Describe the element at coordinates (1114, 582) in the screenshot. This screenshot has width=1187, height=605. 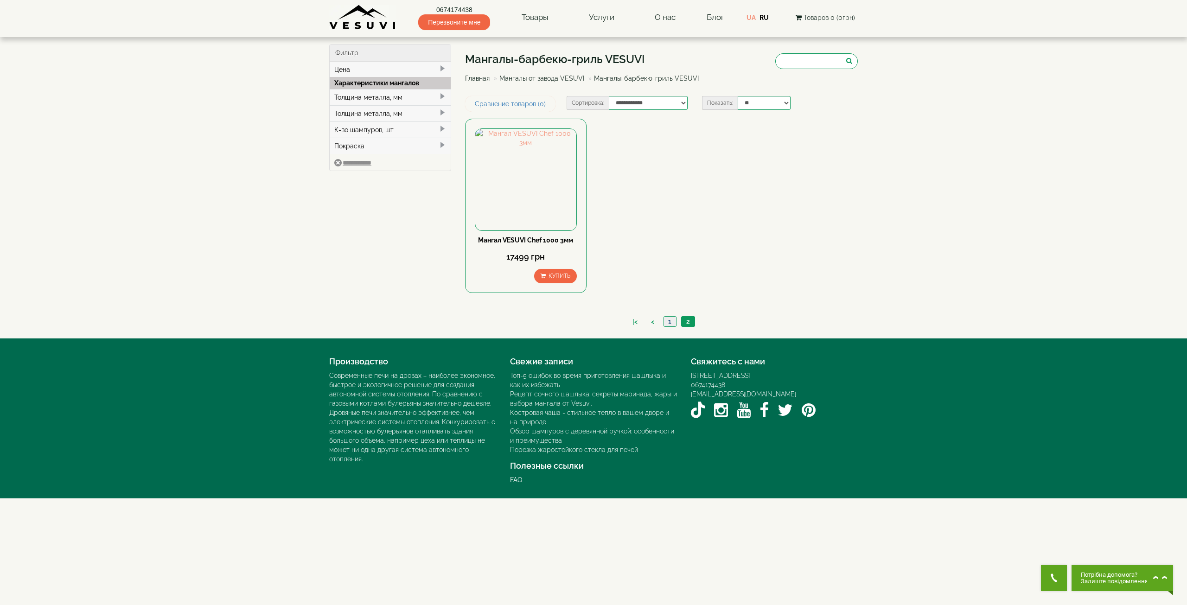
I see `span: Залиште повідомлення` at that location.